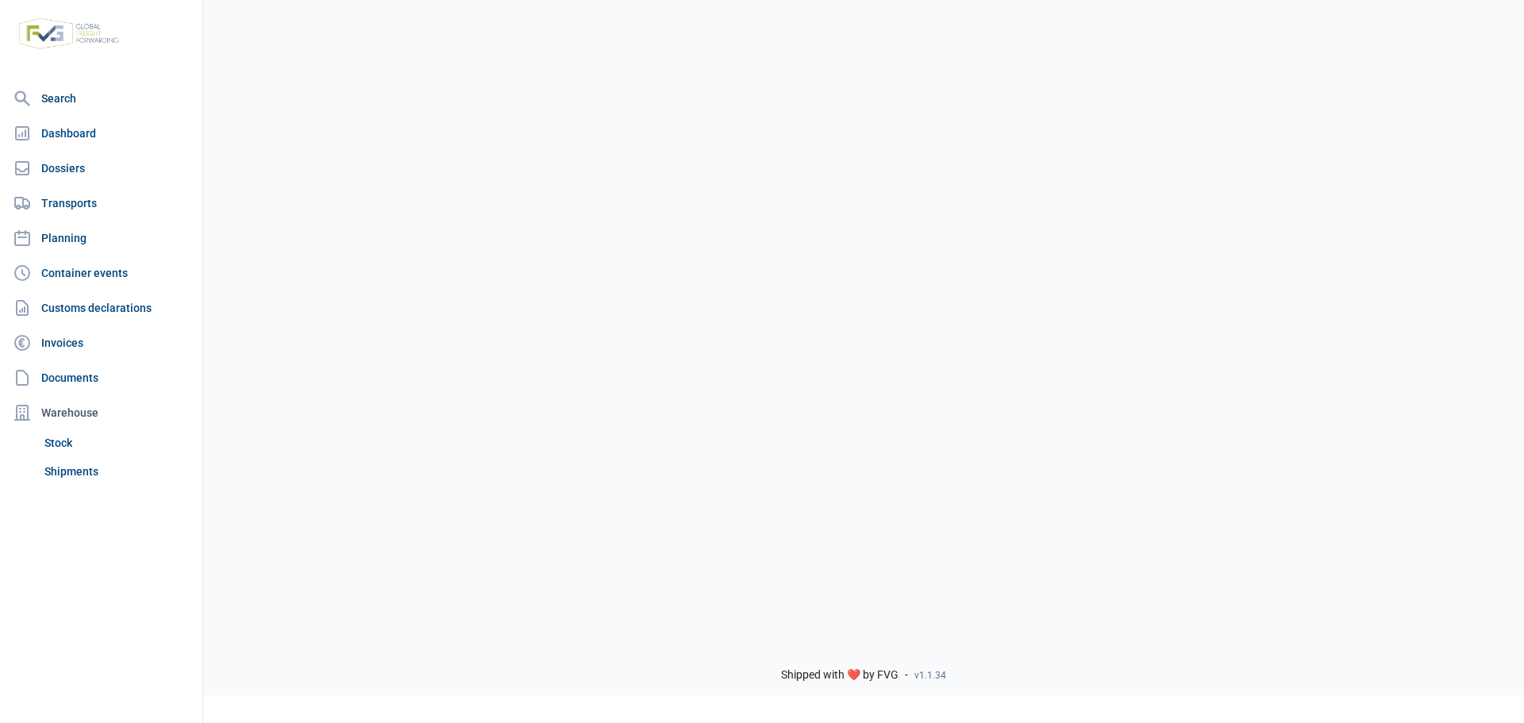 The image size is (1524, 723). What do you see at coordinates (101, 98) in the screenshot?
I see `a: Search` at bounding box center [101, 98].